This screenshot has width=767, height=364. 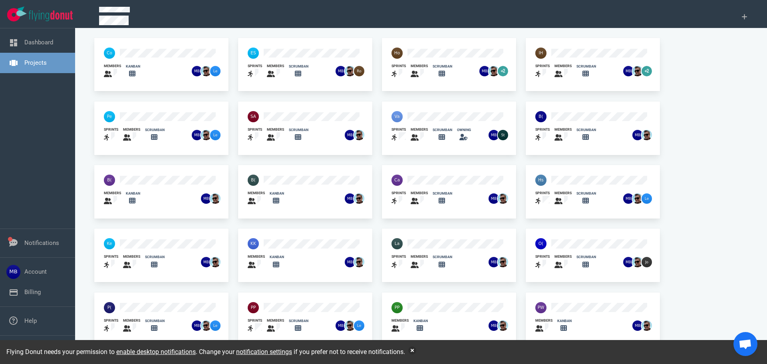 I want to click on text: +2, so click(x=503, y=71).